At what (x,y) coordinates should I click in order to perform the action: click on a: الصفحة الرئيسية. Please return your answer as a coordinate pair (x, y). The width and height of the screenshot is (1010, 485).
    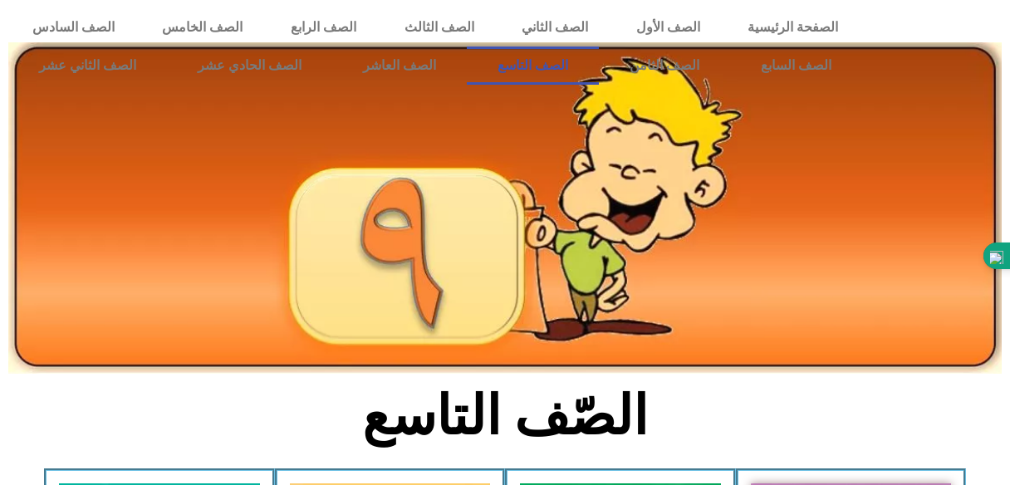
    Looking at the image, I should click on (793, 27).